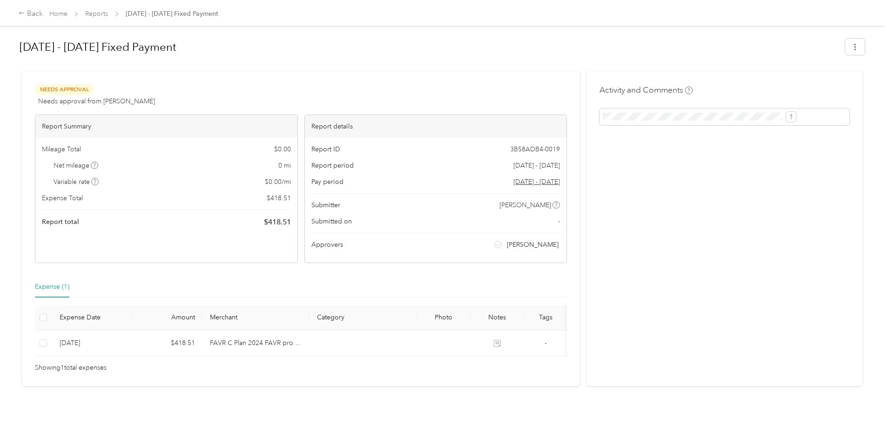 This screenshot has width=889, height=440. I want to click on div: Back, so click(31, 14).